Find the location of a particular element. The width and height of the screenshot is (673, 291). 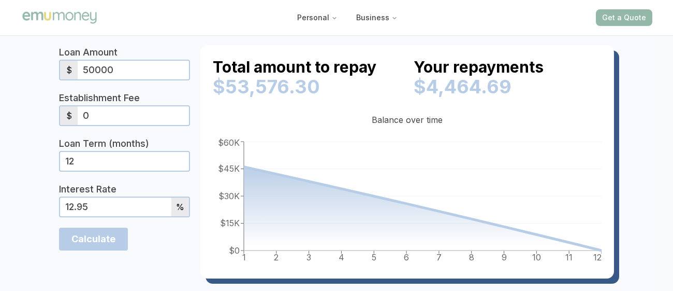

div: $4,464.69 is located at coordinates (508, 87).